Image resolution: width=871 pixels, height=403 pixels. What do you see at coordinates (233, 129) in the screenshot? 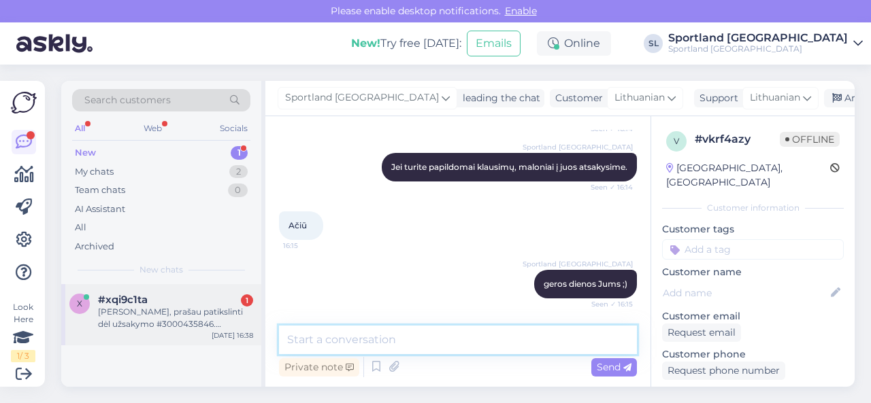
I see `div: Socials` at bounding box center [233, 129].